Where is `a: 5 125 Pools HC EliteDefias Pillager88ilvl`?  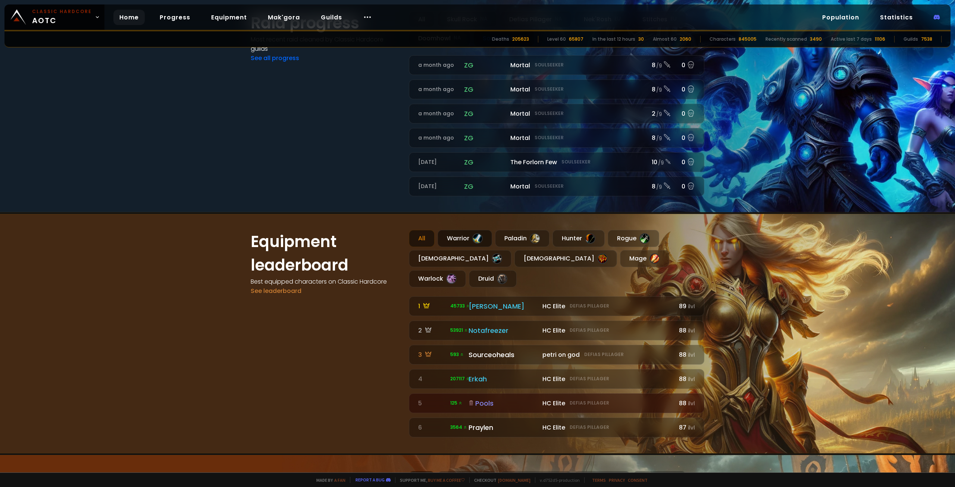
a: 5 125 Pools HC EliteDefias Pillager88ilvl is located at coordinates (557, 403).